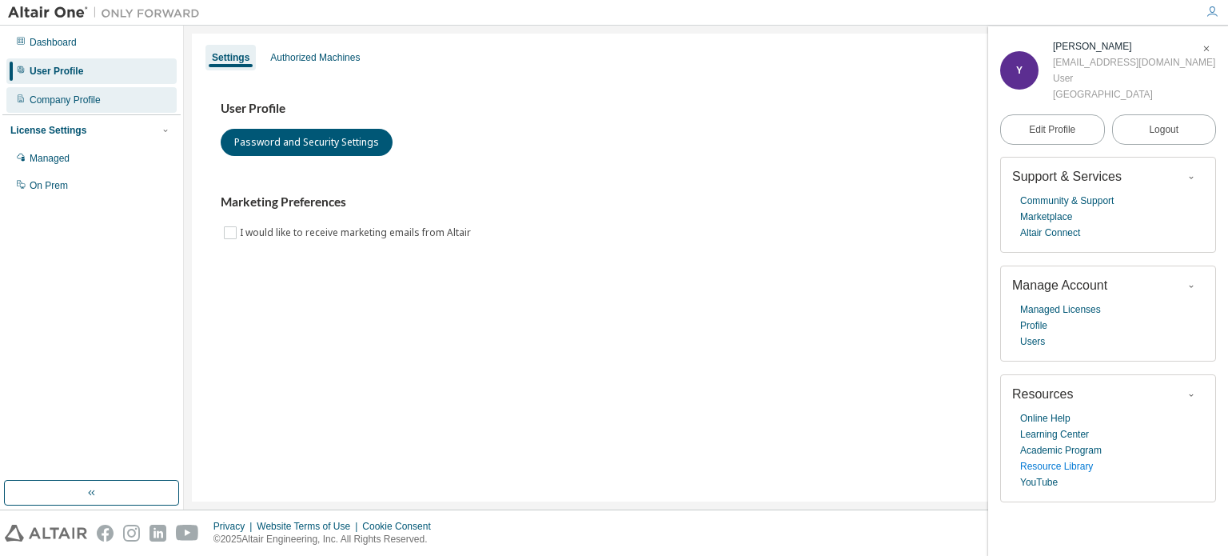 This screenshot has height=556, width=1228. Describe the element at coordinates (400, 526) in the screenshot. I see `div: Cookie Consent` at that location.